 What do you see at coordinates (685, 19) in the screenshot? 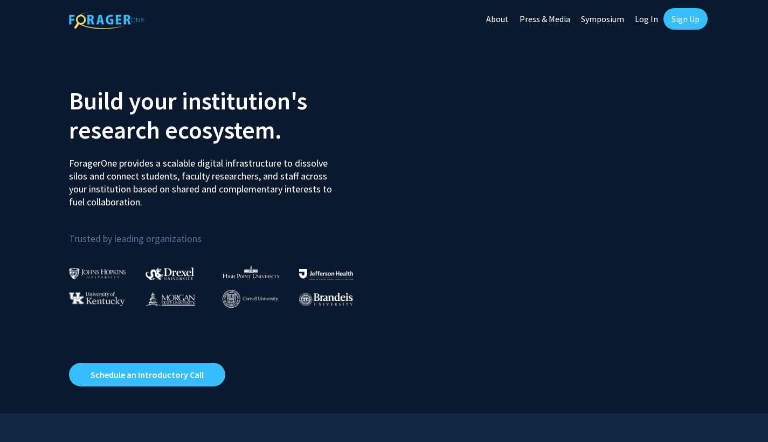
I see `a: Sign Up` at bounding box center [685, 19].